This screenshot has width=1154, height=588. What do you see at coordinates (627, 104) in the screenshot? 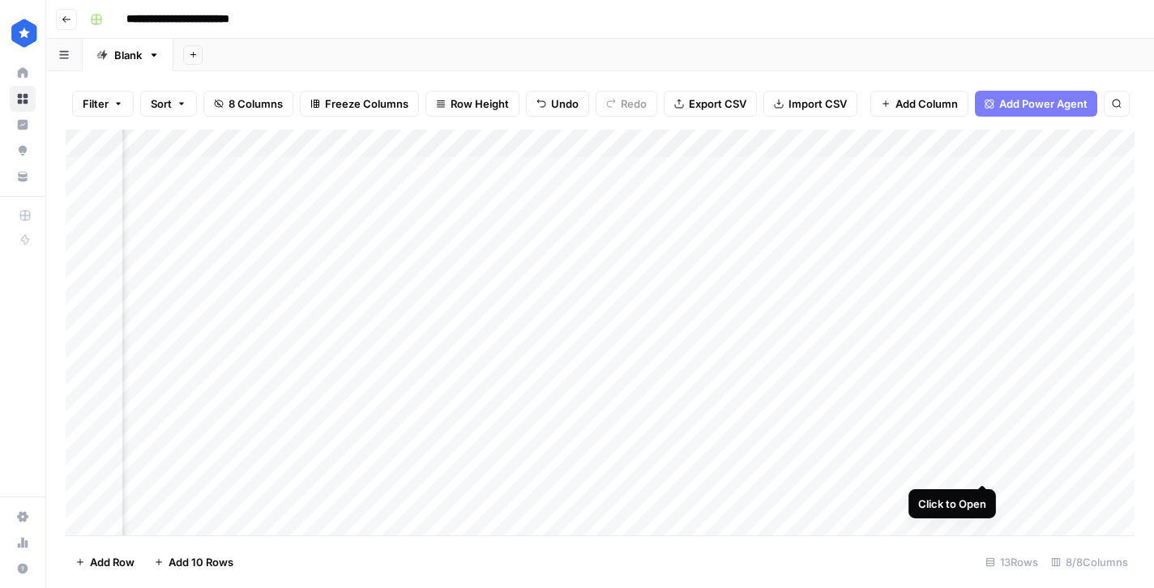
I see `button: Redo` at bounding box center [627, 104].